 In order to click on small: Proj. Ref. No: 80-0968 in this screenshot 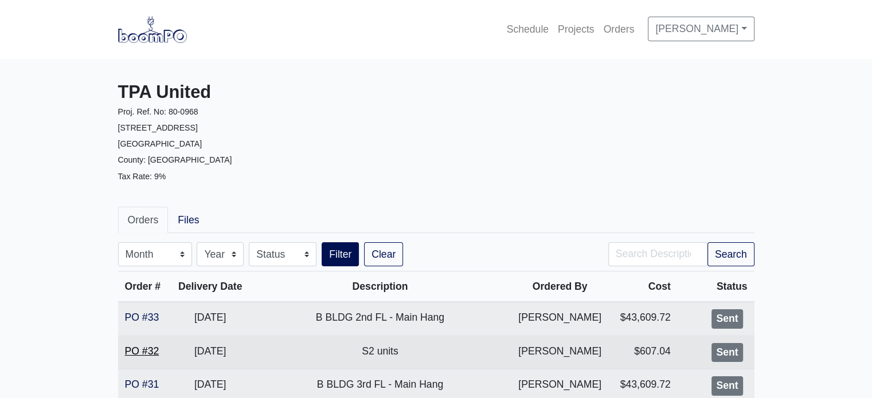, I will do `click(158, 112)`.